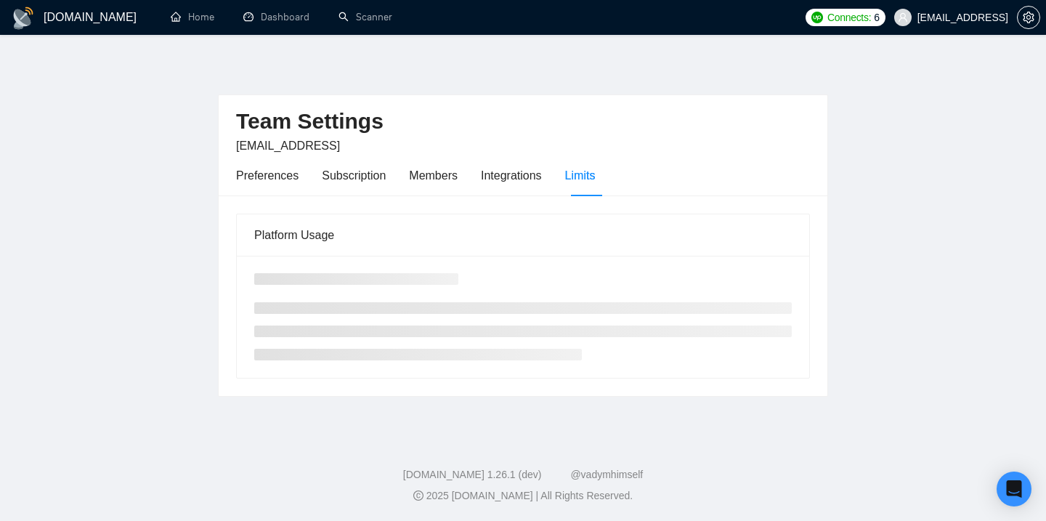 Image resolution: width=1046 pixels, height=521 pixels. I want to click on a: dashboardDashboard, so click(276, 17).